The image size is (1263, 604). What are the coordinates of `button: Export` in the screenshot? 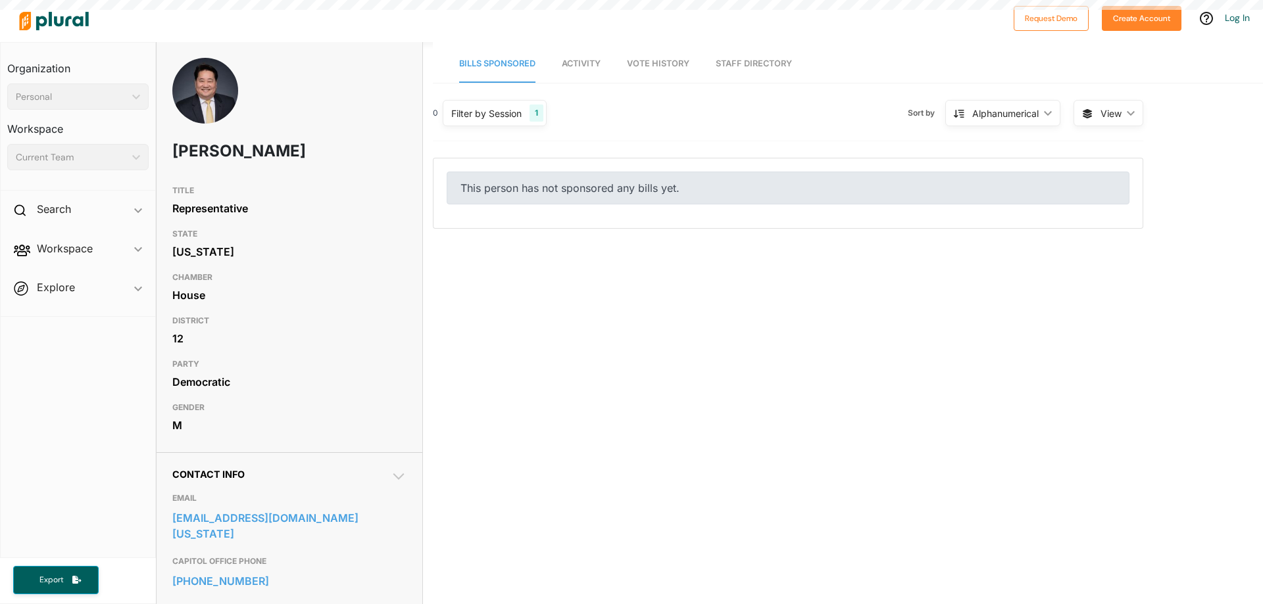 It's located at (56, 580).